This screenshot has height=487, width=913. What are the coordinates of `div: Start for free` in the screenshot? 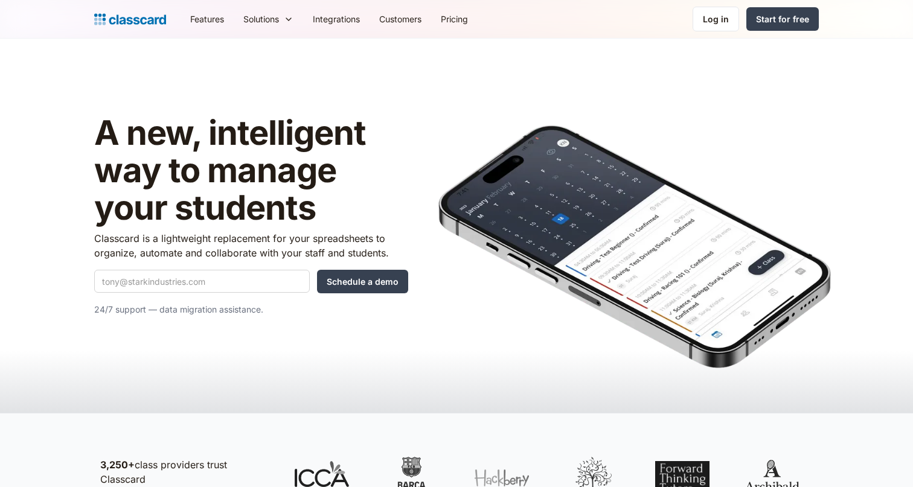 It's located at (783, 19).